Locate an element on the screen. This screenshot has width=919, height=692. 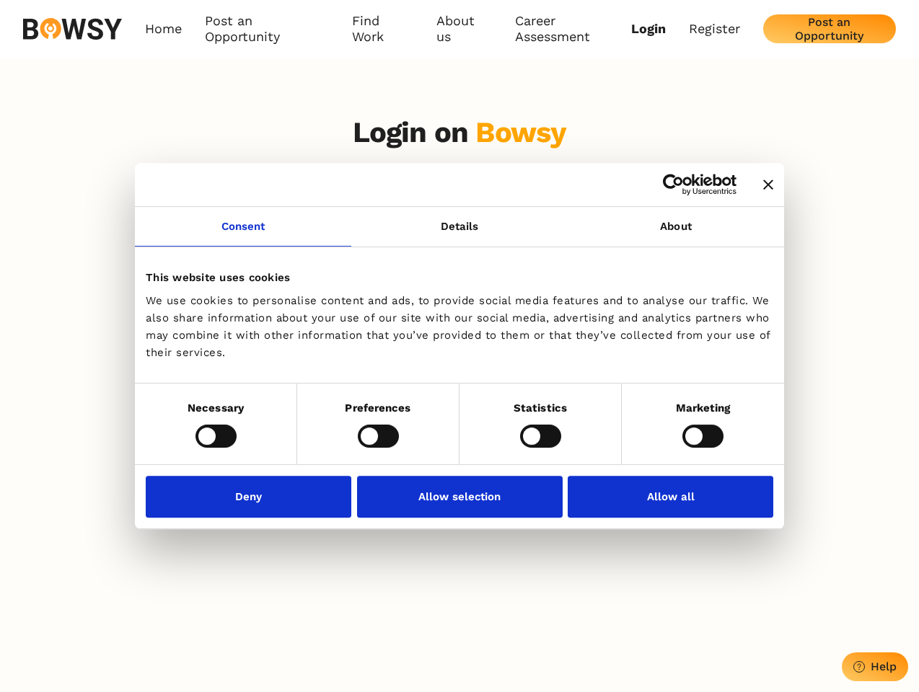
a: Consent is located at coordinates (243, 226).